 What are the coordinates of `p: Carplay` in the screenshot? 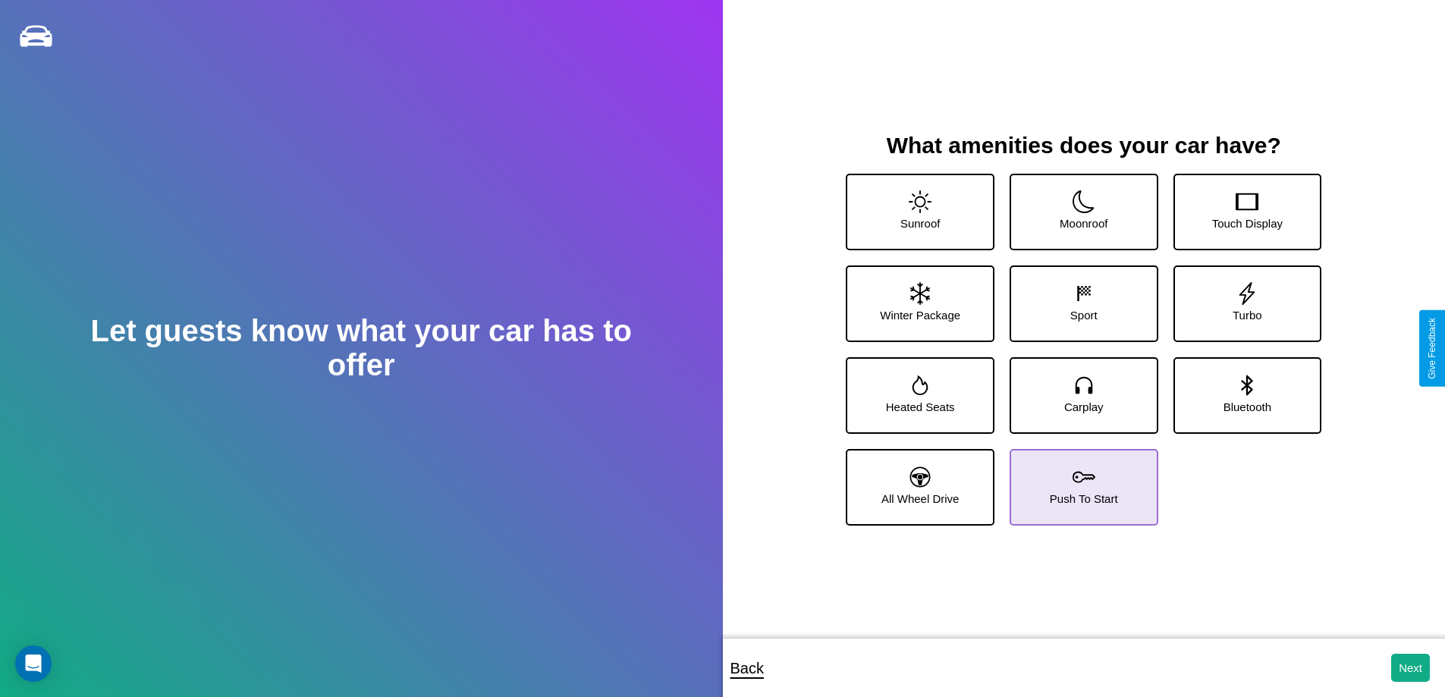 It's located at (1084, 407).